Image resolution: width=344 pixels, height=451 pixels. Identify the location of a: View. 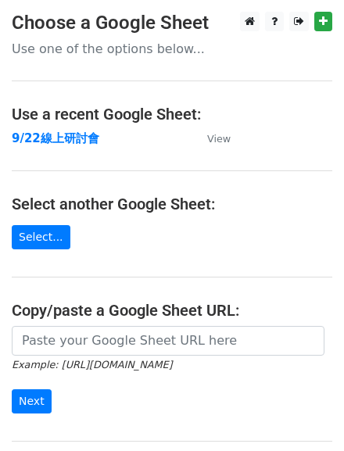
(211, 138).